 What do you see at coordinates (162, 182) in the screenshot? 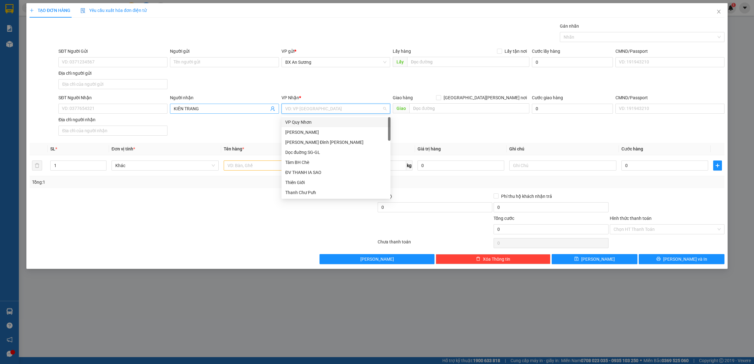
I see `div: Tổng: 1` at bounding box center [162, 182].